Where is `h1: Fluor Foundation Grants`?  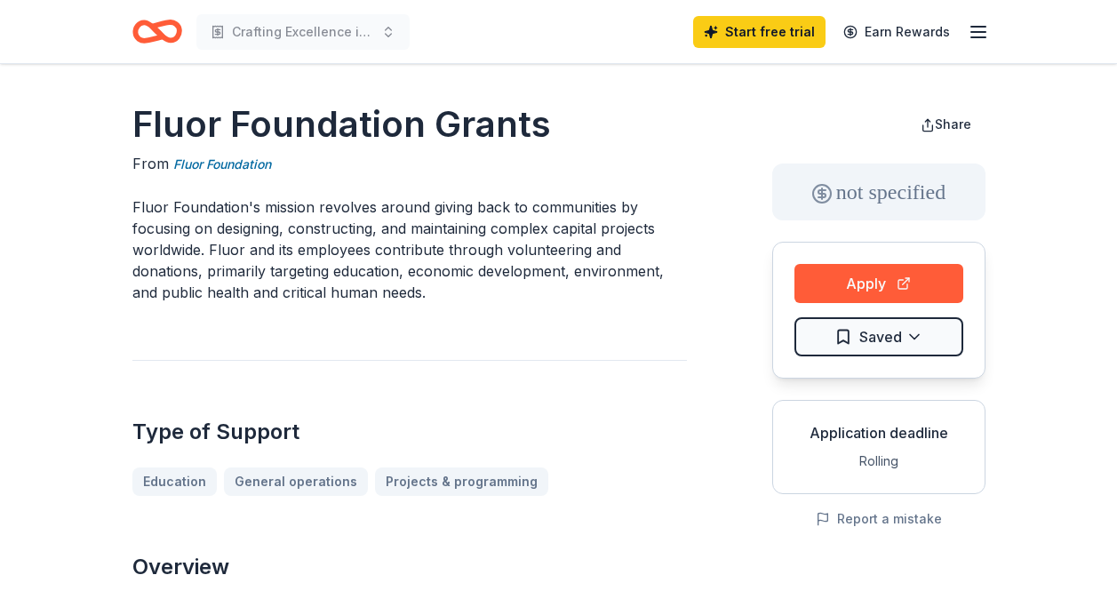
h1: Fluor Foundation Grants is located at coordinates (410, 124).